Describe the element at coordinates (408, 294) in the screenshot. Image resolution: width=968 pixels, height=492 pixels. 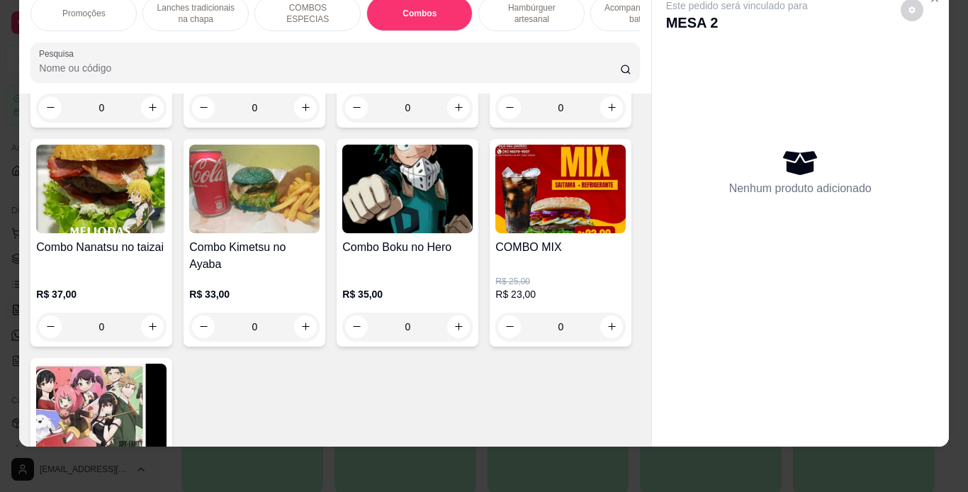
I see `p: R$ 35,00` at that location.